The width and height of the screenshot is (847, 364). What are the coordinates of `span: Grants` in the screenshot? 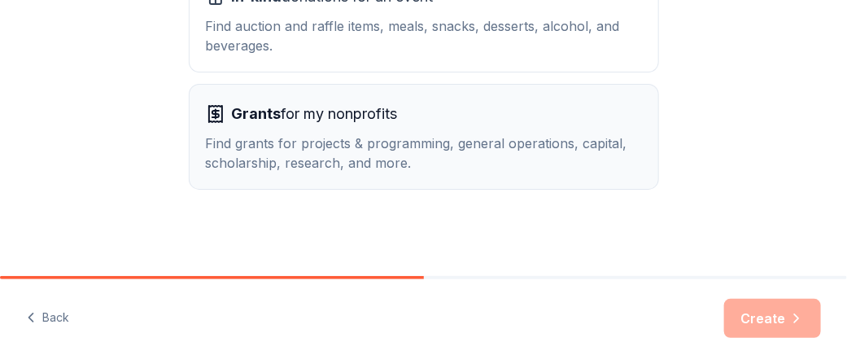 It's located at (256, 113).